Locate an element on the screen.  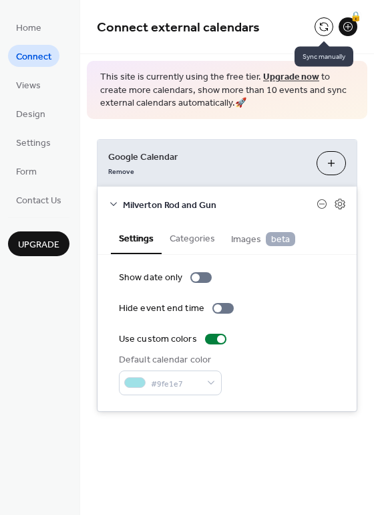
div: Show date only is located at coordinates (150, 277).